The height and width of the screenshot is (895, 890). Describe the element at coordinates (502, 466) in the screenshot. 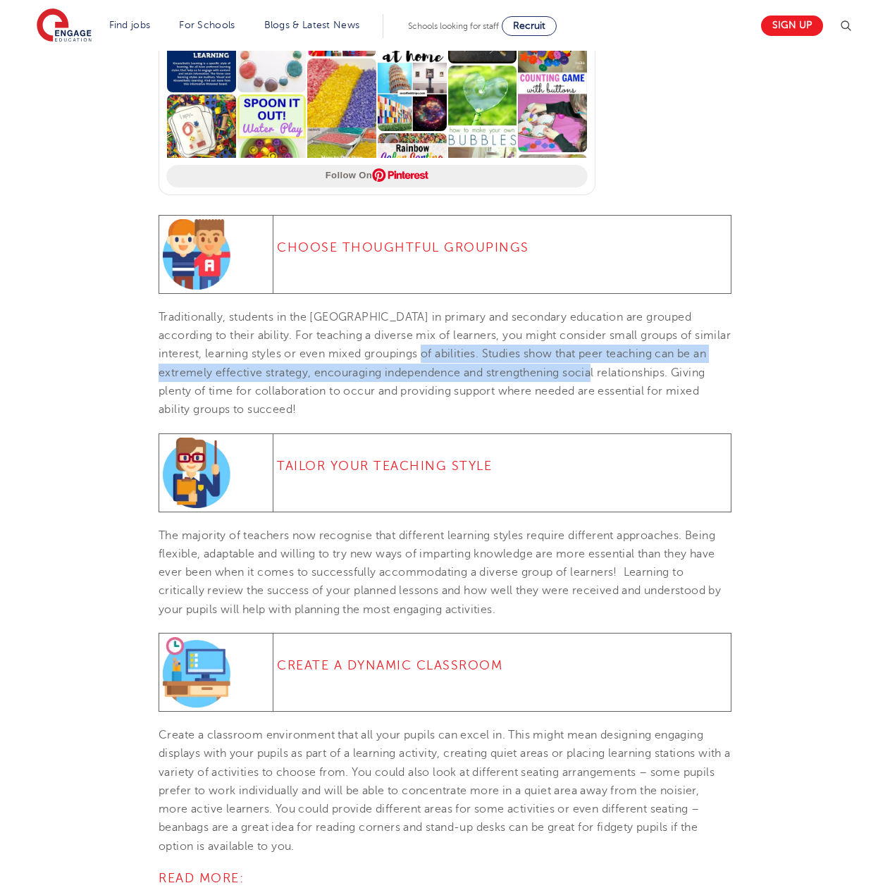

I see `h4: Tailor Your Teaching Style` at that location.